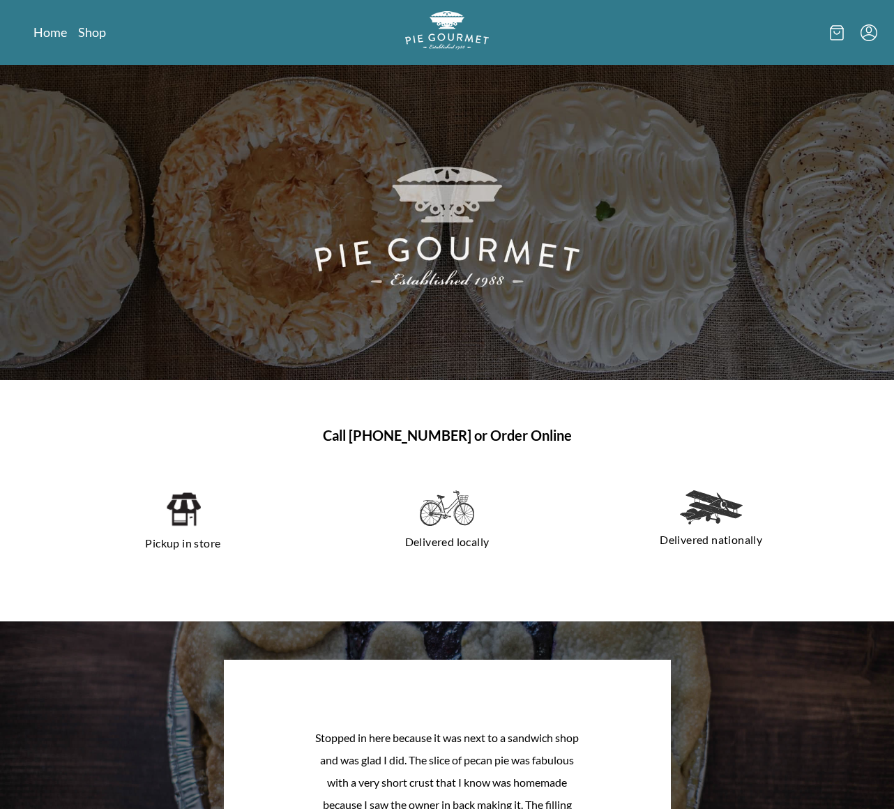  Describe the element at coordinates (50, 32) in the screenshot. I see `a: Home` at that location.